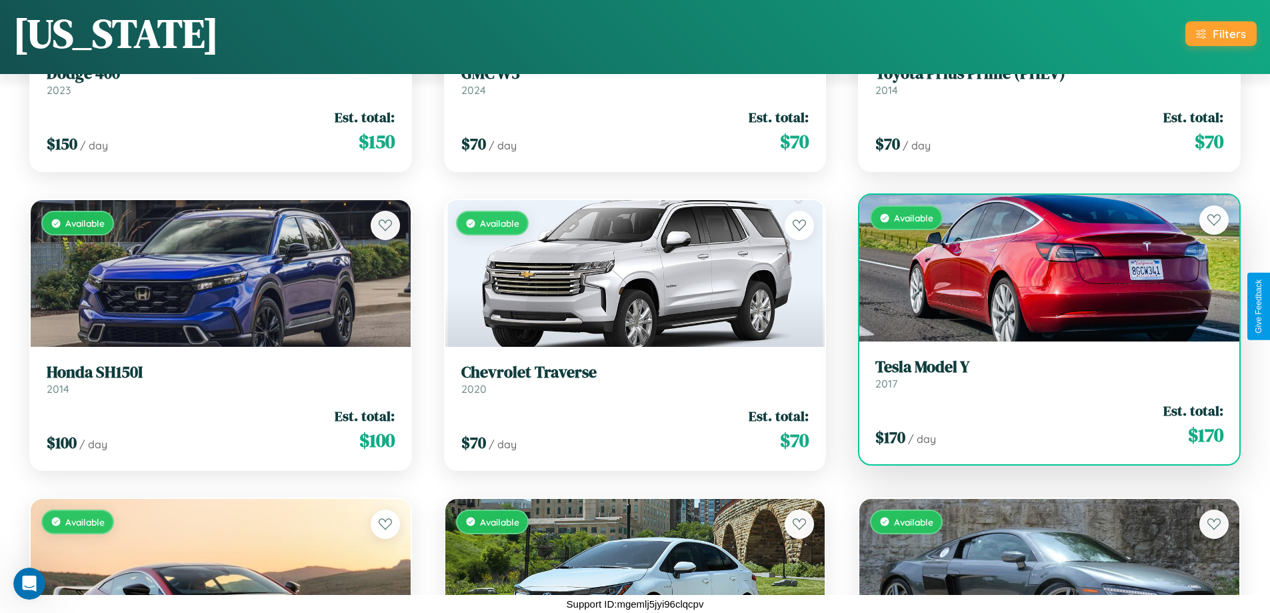 This screenshot has width=1270, height=613. Describe the element at coordinates (221, 379) in the screenshot. I see `a: Honda SH150I2014` at that location.